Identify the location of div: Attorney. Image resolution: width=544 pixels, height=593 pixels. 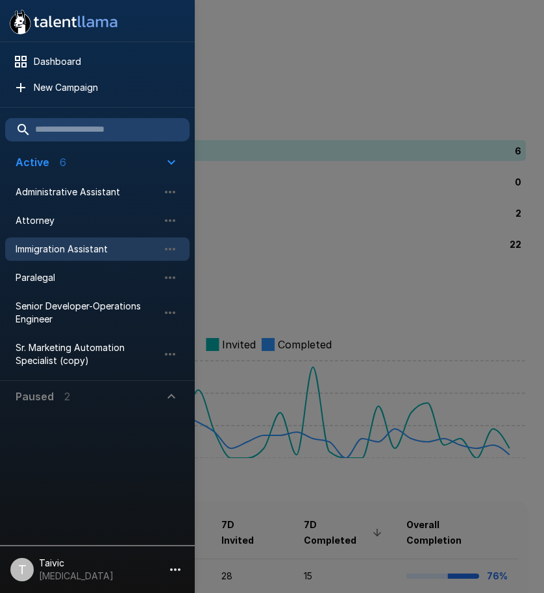
(97, 221).